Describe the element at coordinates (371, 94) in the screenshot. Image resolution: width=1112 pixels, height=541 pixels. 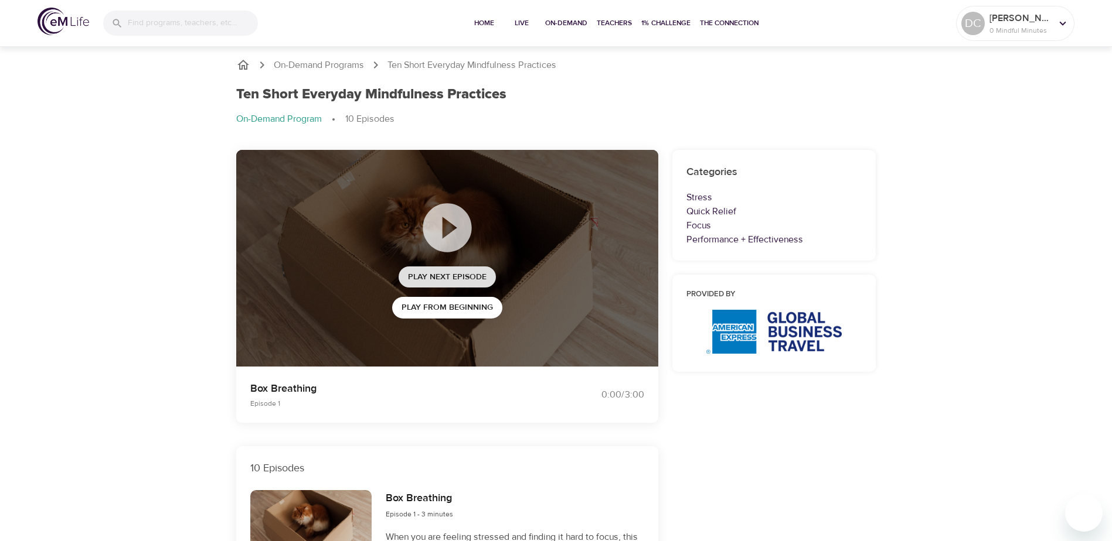
I see `h1: Ten Short Everyday Mindfulness Practices` at that location.